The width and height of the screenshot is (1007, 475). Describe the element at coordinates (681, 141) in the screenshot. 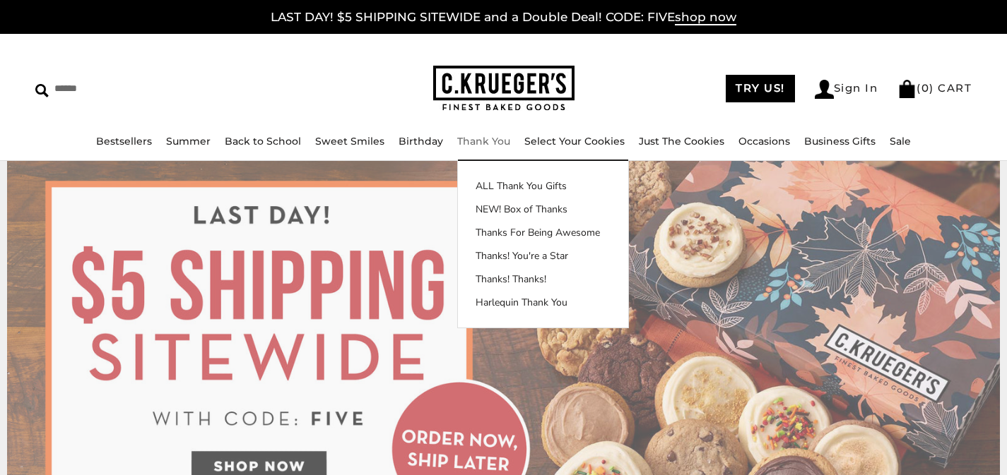

I see `a: Just The Cookies` at that location.